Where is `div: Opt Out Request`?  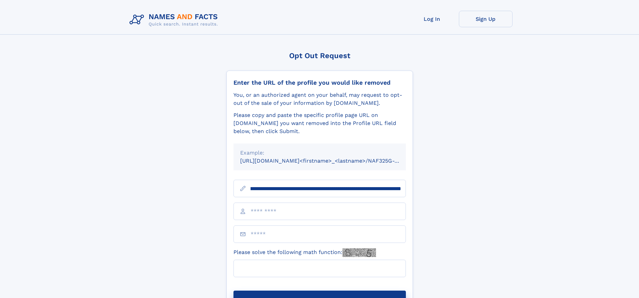
div: Opt Out Request is located at coordinates (320, 55).